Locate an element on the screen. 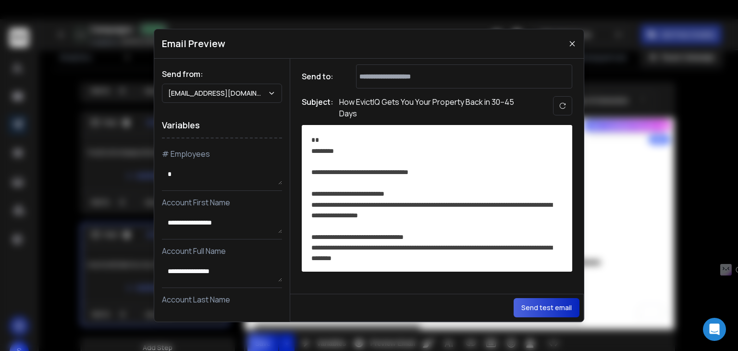 The image size is (738, 351). p: # Employees is located at coordinates (222, 154).